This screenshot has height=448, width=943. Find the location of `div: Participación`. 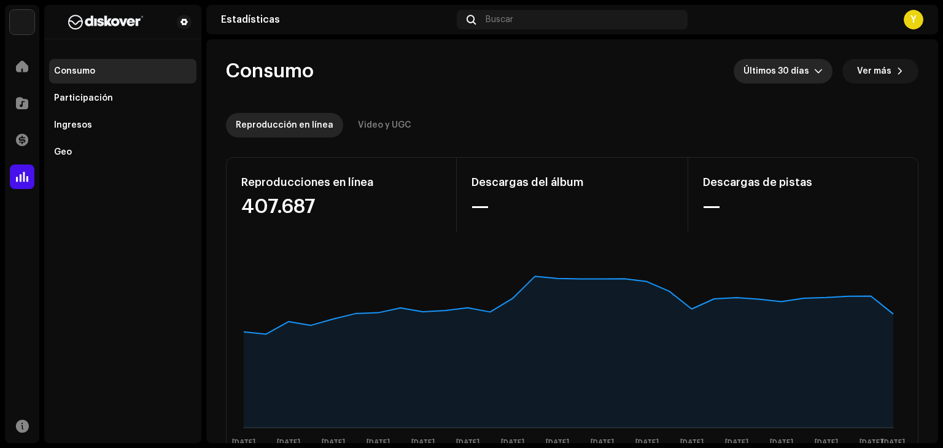

div: Participación is located at coordinates (84, 98).